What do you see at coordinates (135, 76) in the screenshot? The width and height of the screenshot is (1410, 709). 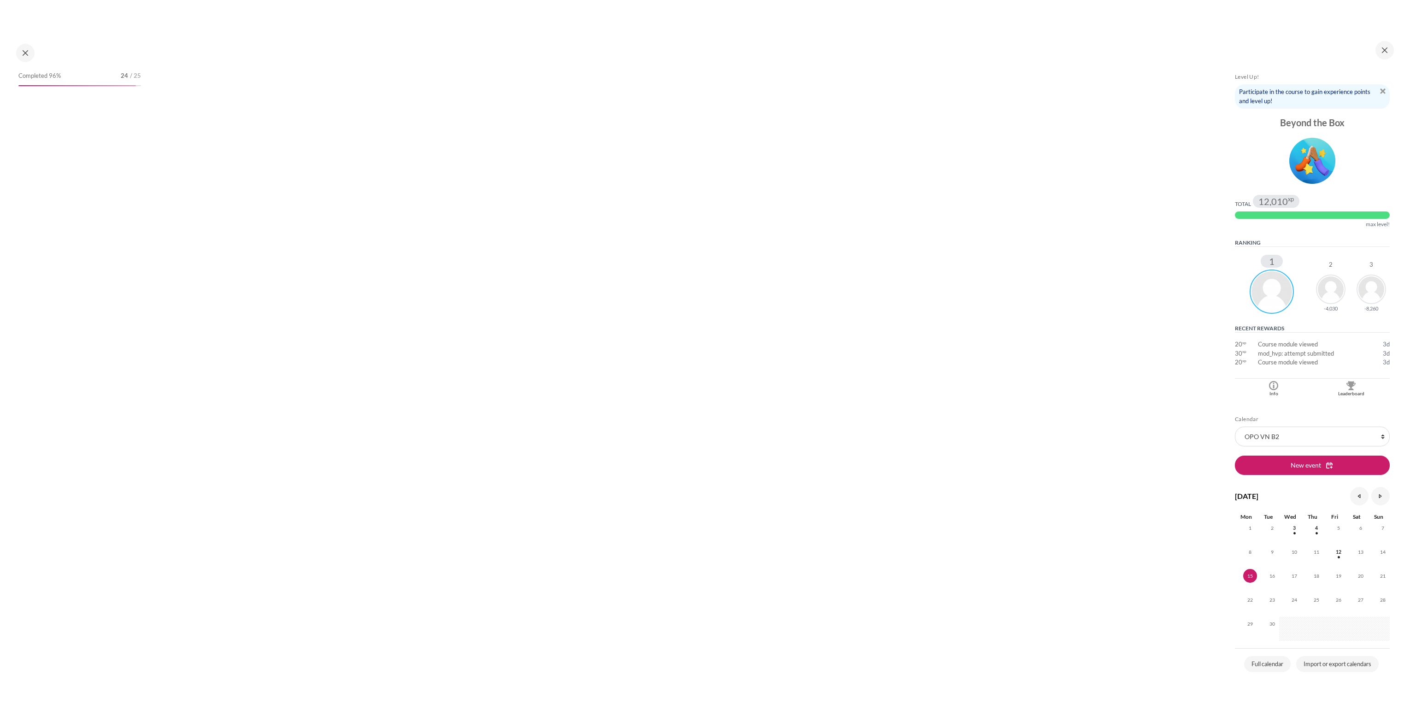 I see `span: / 25` at bounding box center [135, 76].